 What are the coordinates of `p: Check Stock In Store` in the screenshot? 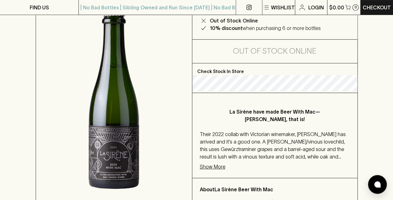 It's located at (275, 69).